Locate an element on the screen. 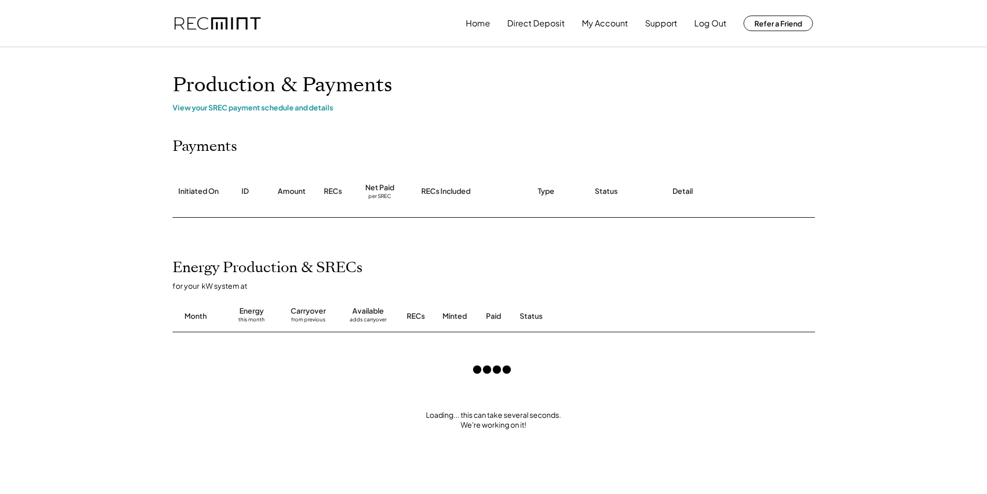  div: ID is located at coordinates (245, 191).